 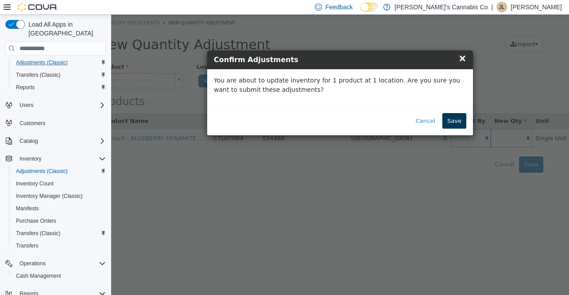 I want to click on input: Dark Mode, so click(x=369, y=7).